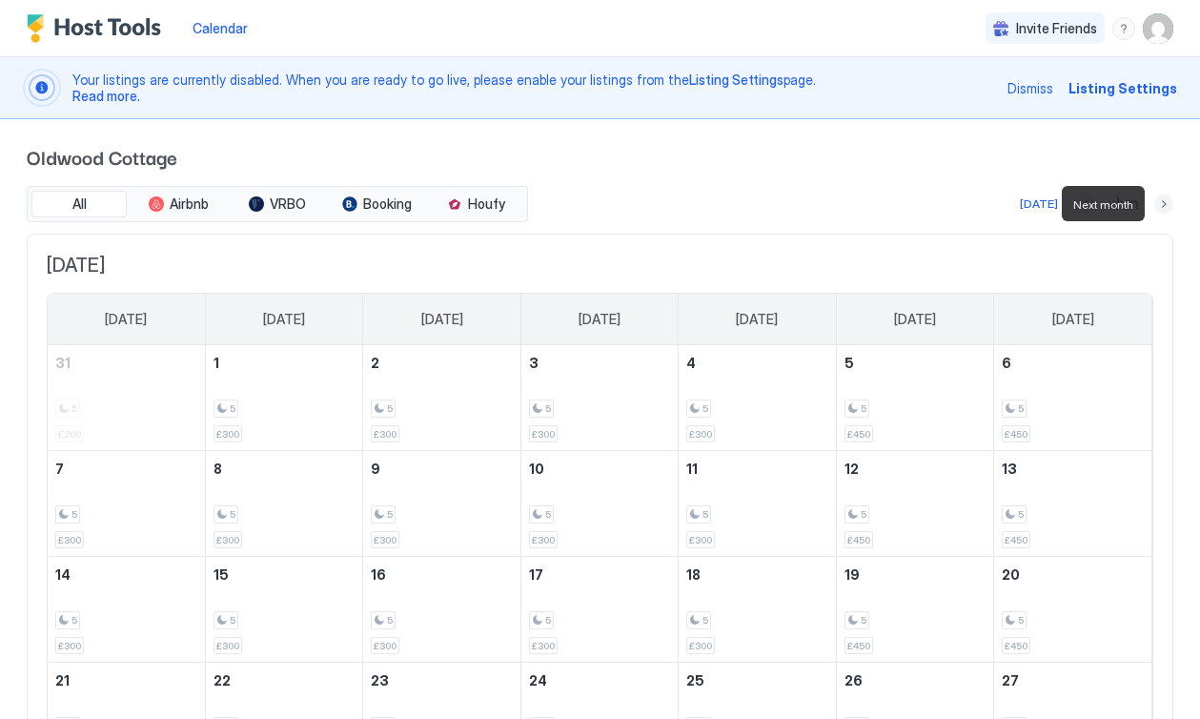 The image size is (1200, 719). Describe the element at coordinates (220, 28) in the screenshot. I see `span: Calendar` at that location.